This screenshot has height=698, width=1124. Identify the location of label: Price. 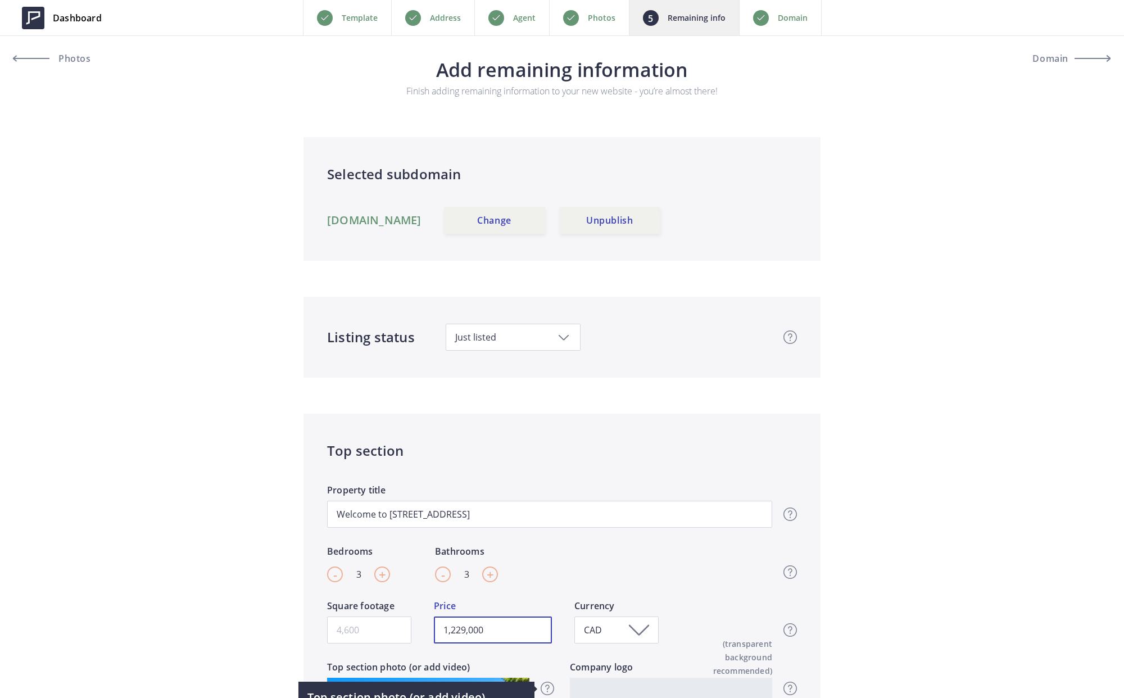
(493, 608).